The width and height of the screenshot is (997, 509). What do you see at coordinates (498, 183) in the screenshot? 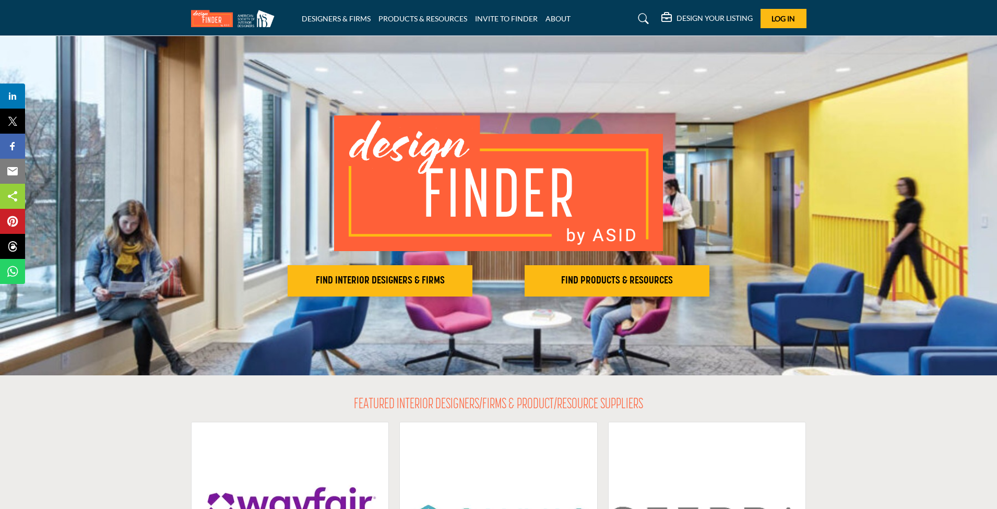
I see `img: image` at bounding box center [498, 183].